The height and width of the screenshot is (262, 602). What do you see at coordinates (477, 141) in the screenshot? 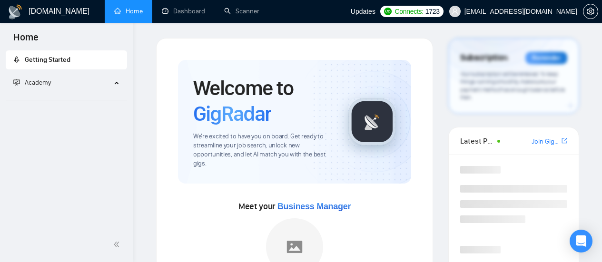
I see `span: Latest Posts from the GigRadar Community` at bounding box center [477, 141].